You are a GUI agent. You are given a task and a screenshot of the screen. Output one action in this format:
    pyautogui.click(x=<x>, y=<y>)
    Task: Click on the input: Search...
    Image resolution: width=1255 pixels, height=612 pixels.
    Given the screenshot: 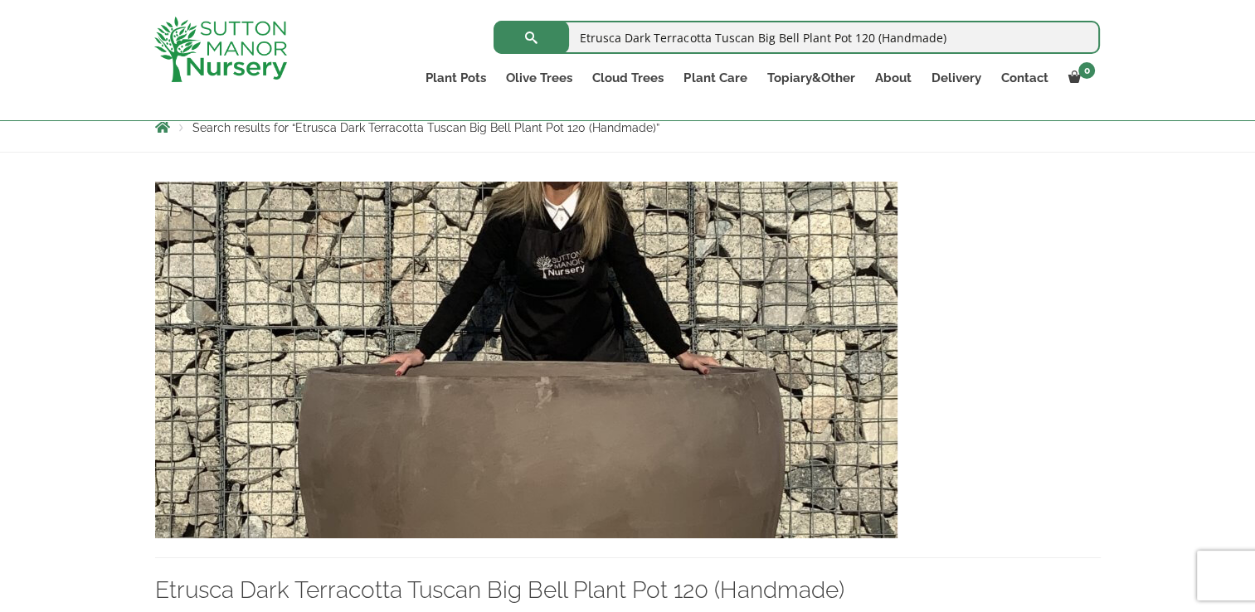 What is the action you would take?
    pyautogui.click(x=796, y=37)
    